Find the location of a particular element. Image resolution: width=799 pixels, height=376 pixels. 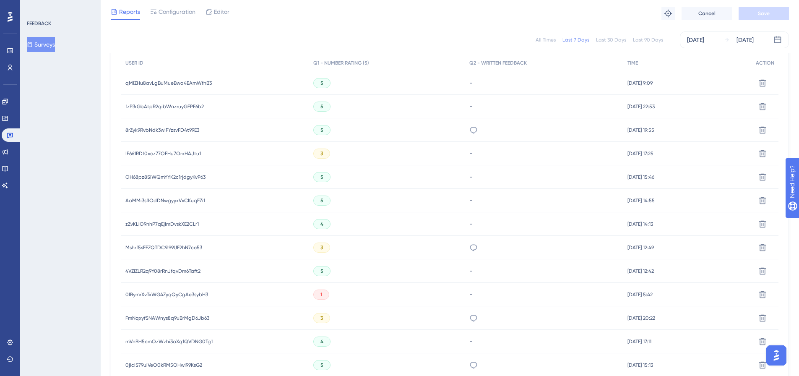

div: Last 7 Days is located at coordinates (576, 40).